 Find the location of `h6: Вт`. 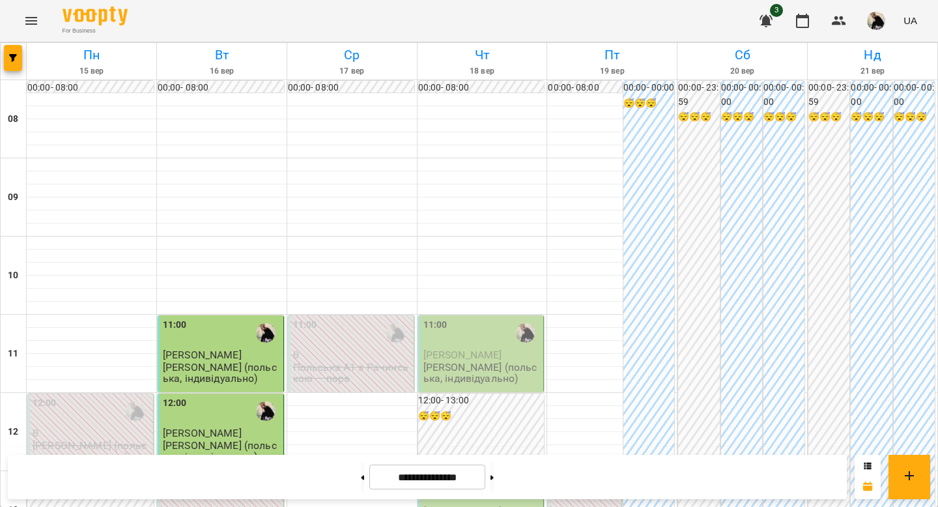

h6: Вт is located at coordinates (221, 55).